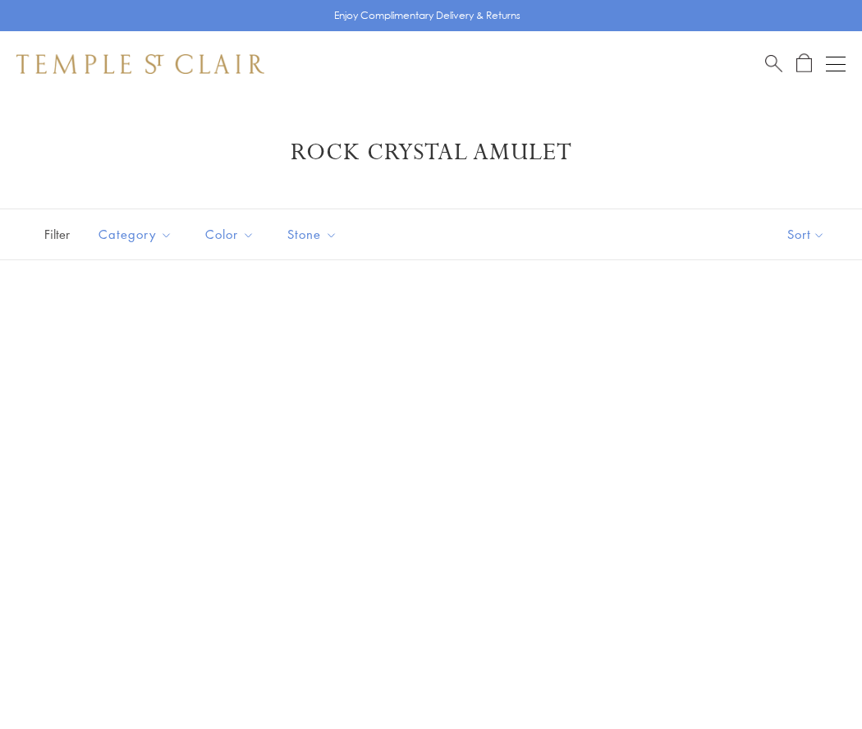  I want to click on button: Color, so click(230, 234).